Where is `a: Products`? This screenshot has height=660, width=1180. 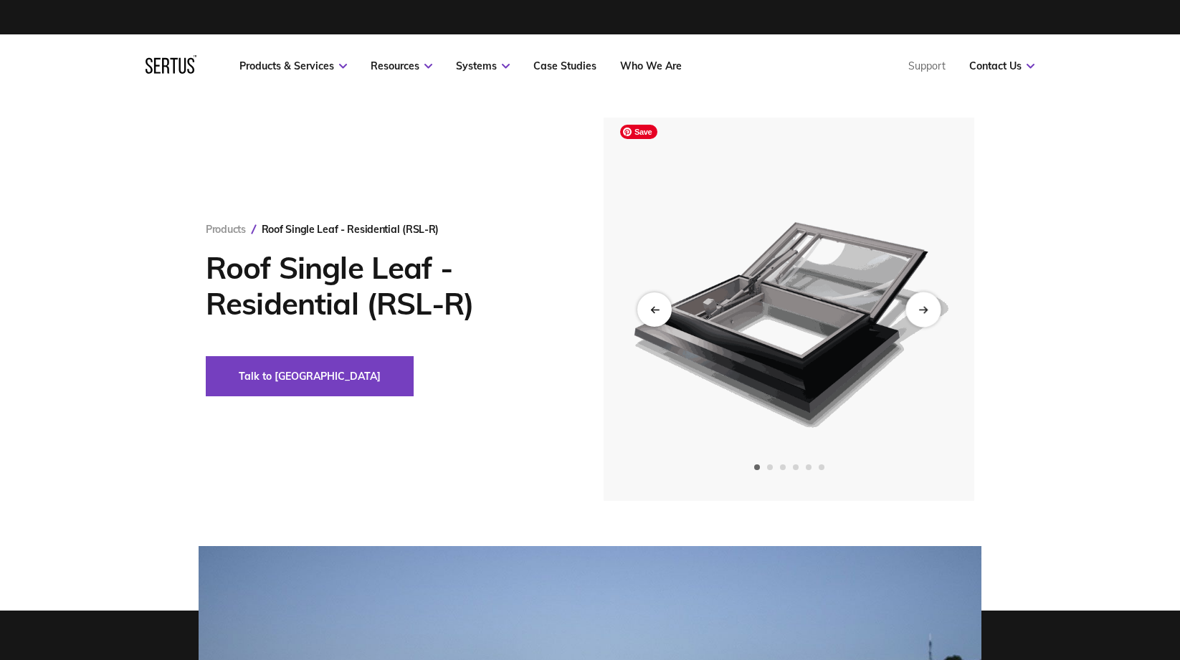 a: Products is located at coordinates (226, 229).